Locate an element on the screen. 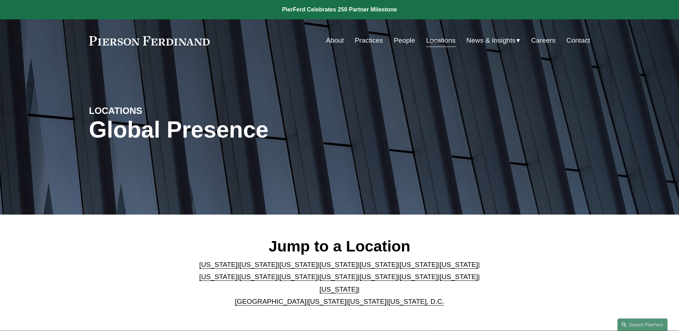 The width and height of the screenshot is (679, 331). a: Practices is located at coordinates (369, 40).